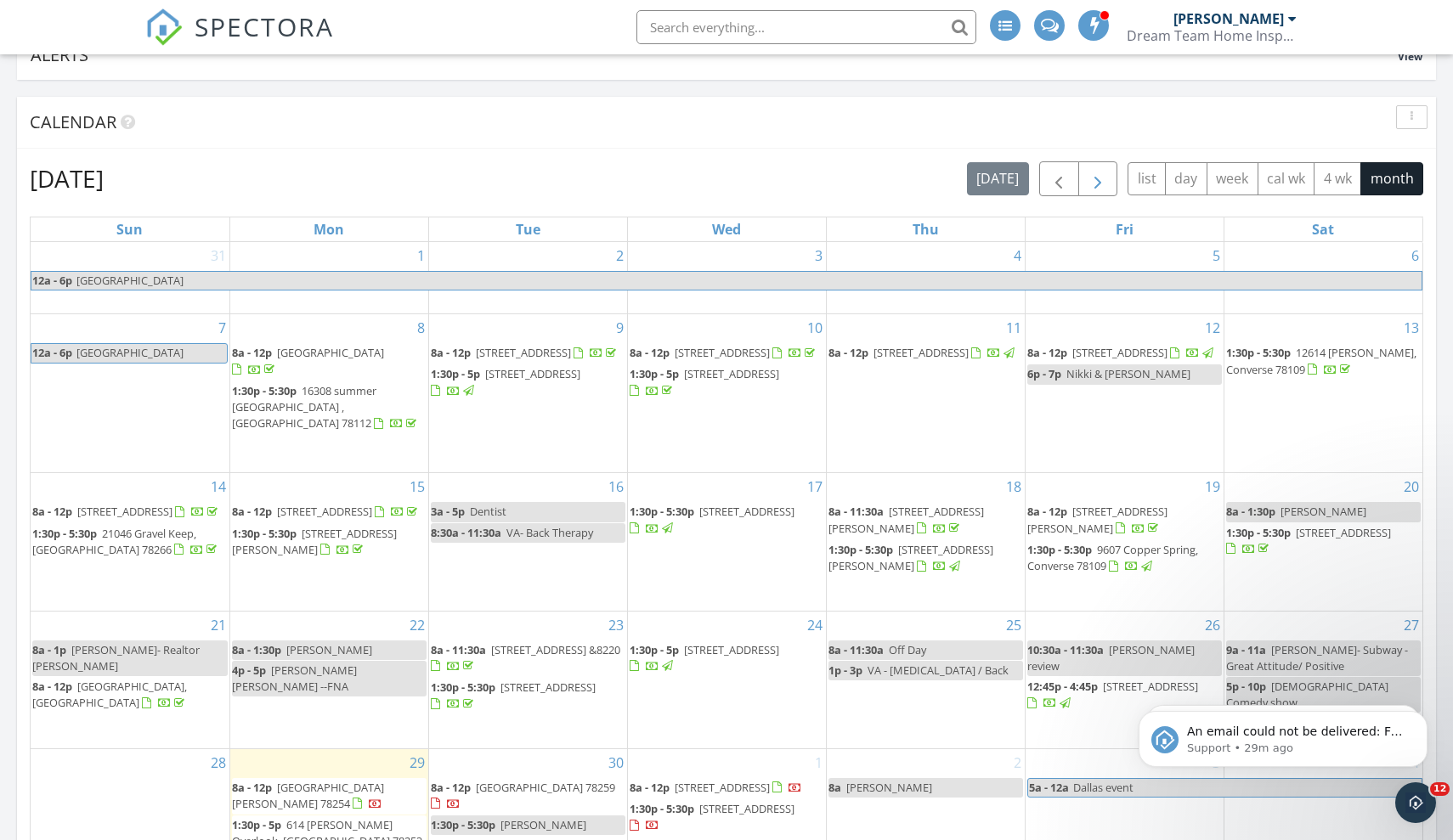 This screenshot has height=840, width=1453. Describe the element at coordinates (1411, 328) in the screenshot. I see `a: Go to September 13, 2025` at that location.